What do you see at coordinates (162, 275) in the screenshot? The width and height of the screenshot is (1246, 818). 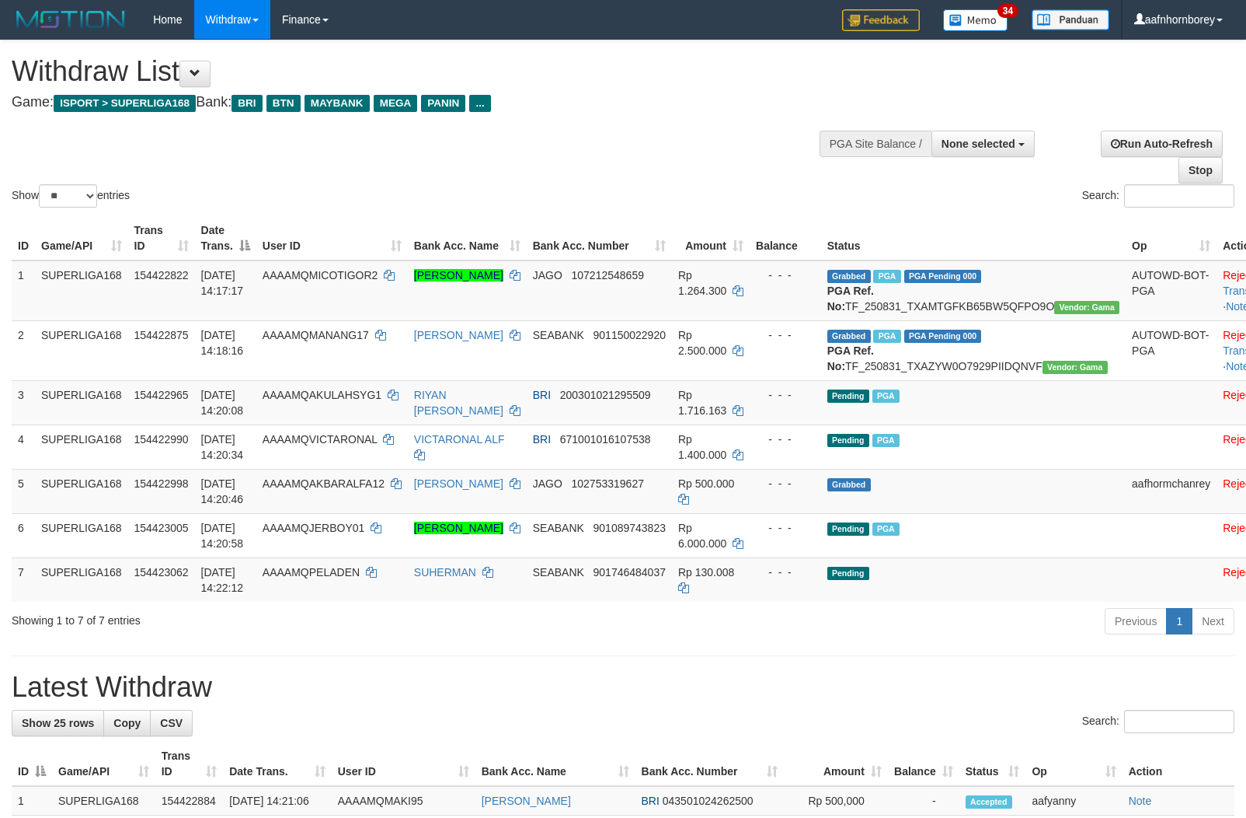 I see `span: 154422822` at bounding box center [162, 275].